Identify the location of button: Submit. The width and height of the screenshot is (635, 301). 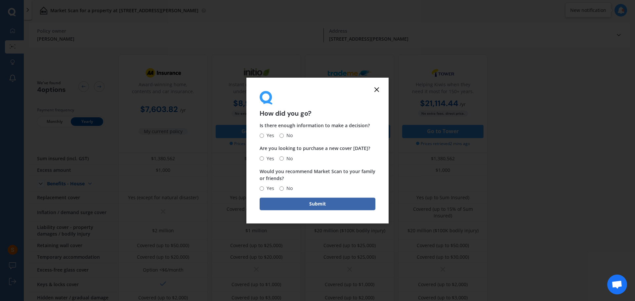
(318, 204).